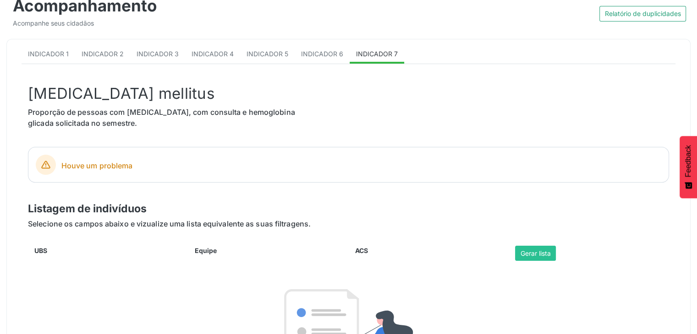  Describe the element at coordinates (177, 23) in the screenshot. I see `div: Acompanhe seus cidadãos` at that location.